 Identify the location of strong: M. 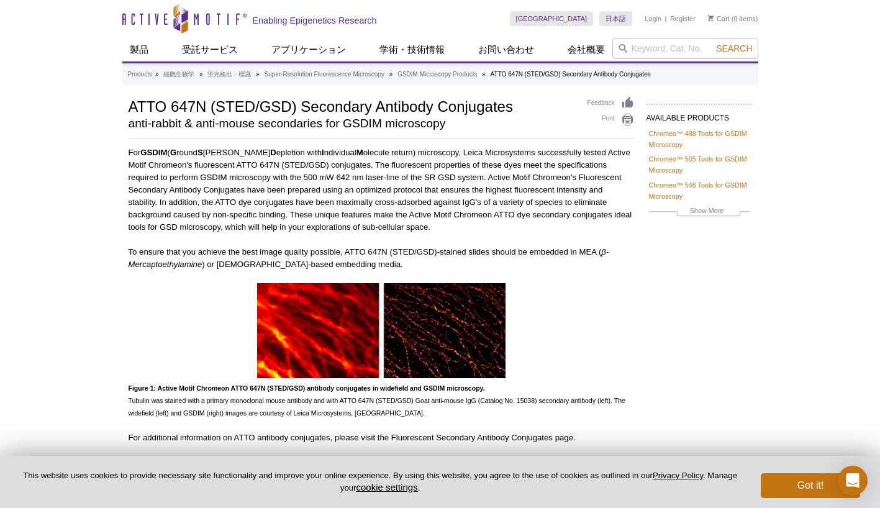
(360, 152).